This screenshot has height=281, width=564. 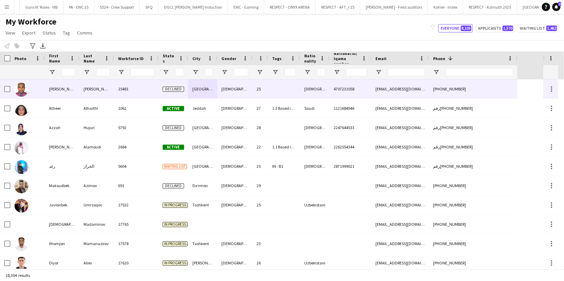 I want to click on a: Comms, so click(x=85, y=33).